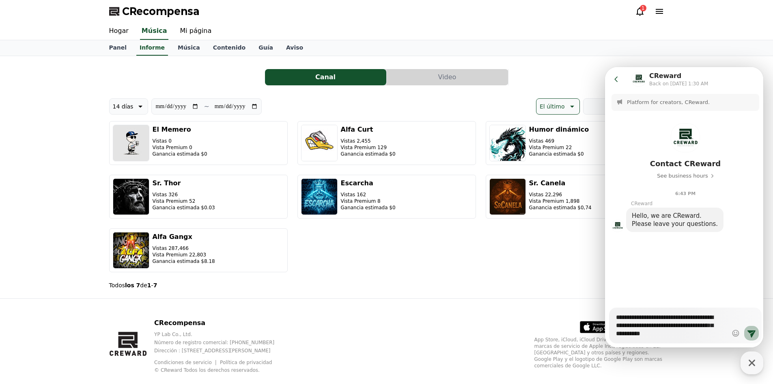 Image resolution: width=773 pixels, height=384 pixels. Describe the element at coordinates (326, 77) in the screenshot. I see `a: Canal` at that location.